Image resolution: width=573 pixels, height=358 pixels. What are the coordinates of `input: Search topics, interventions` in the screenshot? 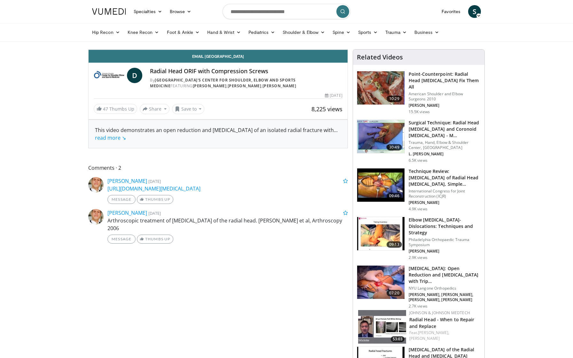 It's located at (287, 12).